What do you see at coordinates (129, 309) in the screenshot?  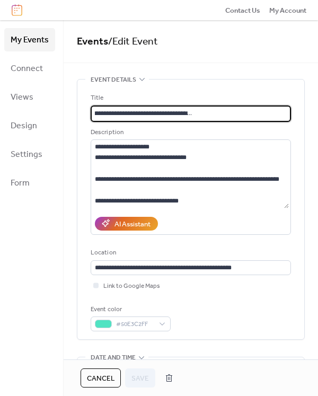 I see `div: Event color` at bounding box center [129, 309].